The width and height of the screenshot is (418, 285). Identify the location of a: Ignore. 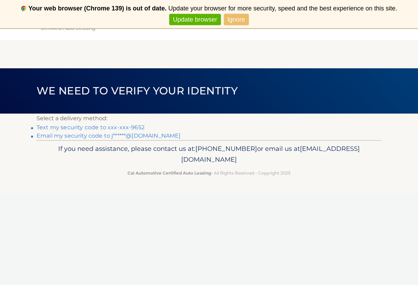
(236, 20).